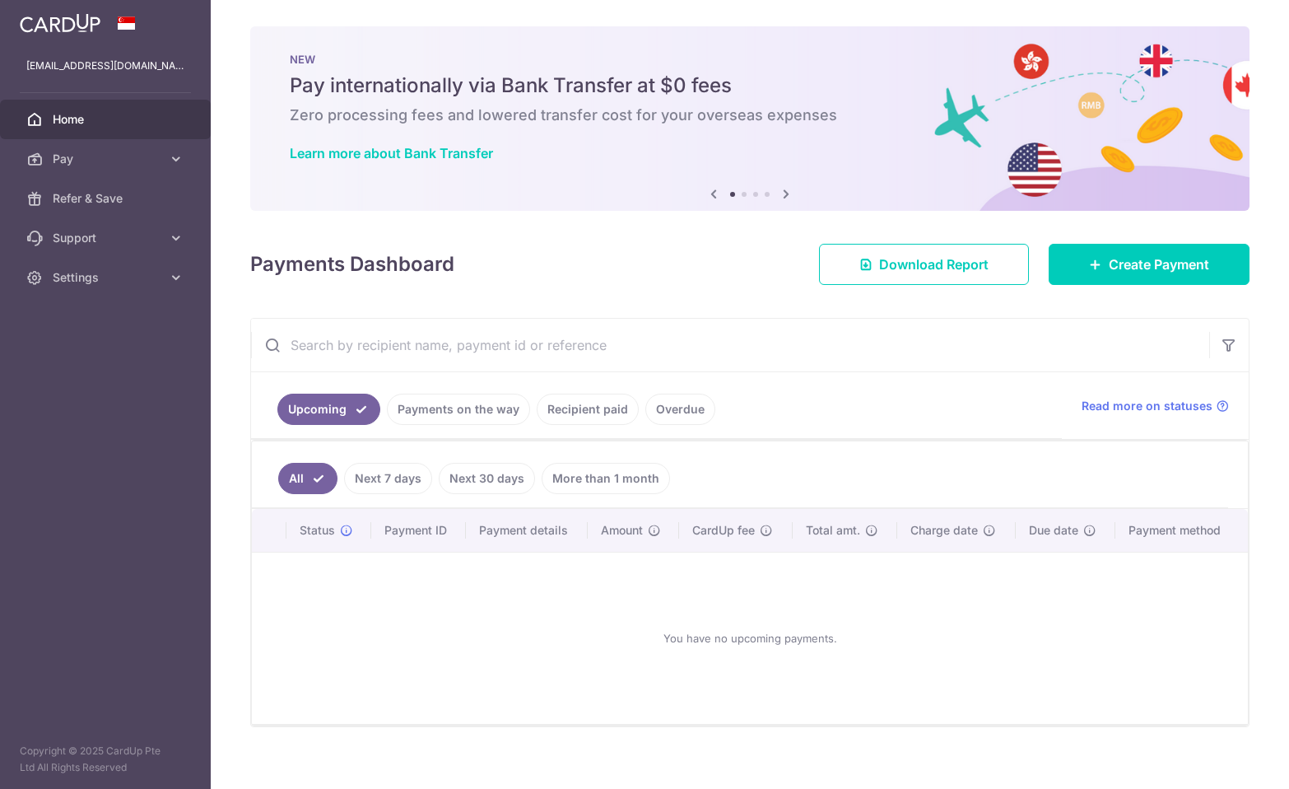 The height and width of the screenshot is (789, 1289). Describe the element at coordinates (924, 264) in the screenshot. I see `a: Download Report` at that location.